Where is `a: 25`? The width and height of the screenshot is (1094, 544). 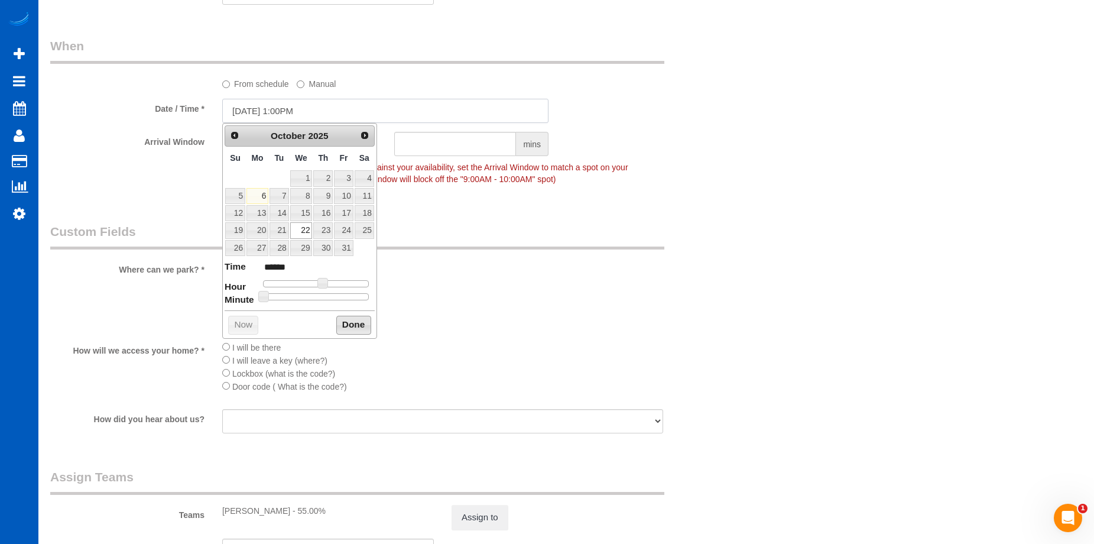 a: 25 is located at coordinates (364, 230).